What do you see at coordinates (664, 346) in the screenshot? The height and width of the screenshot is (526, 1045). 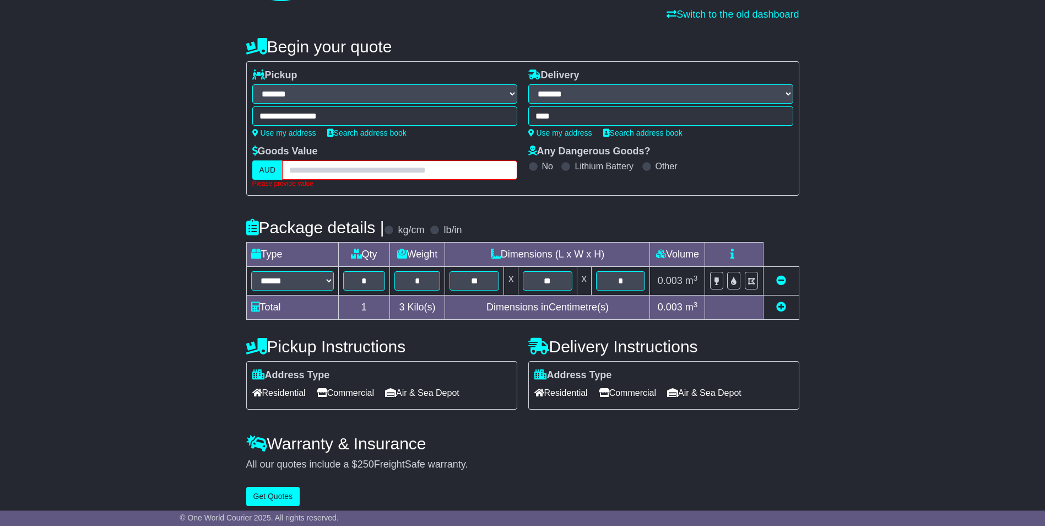 I see `h4: Delivery Instructions` at bounding box center [664, 346].